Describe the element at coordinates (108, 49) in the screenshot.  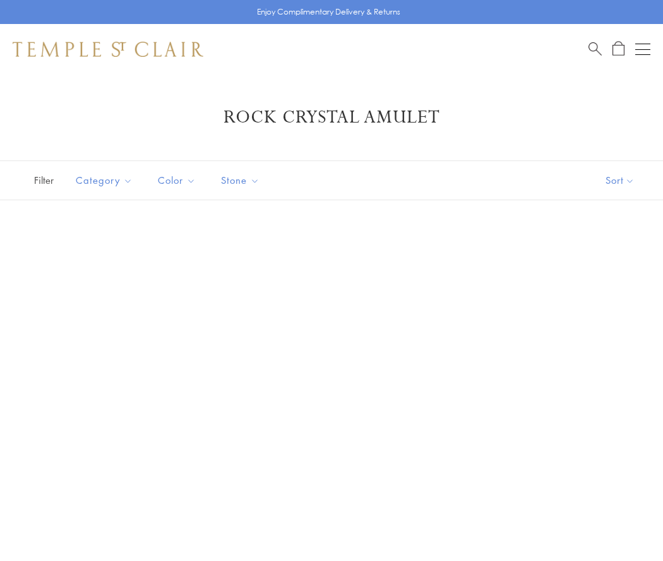
I see `img: Temple St. Clair` at that location.